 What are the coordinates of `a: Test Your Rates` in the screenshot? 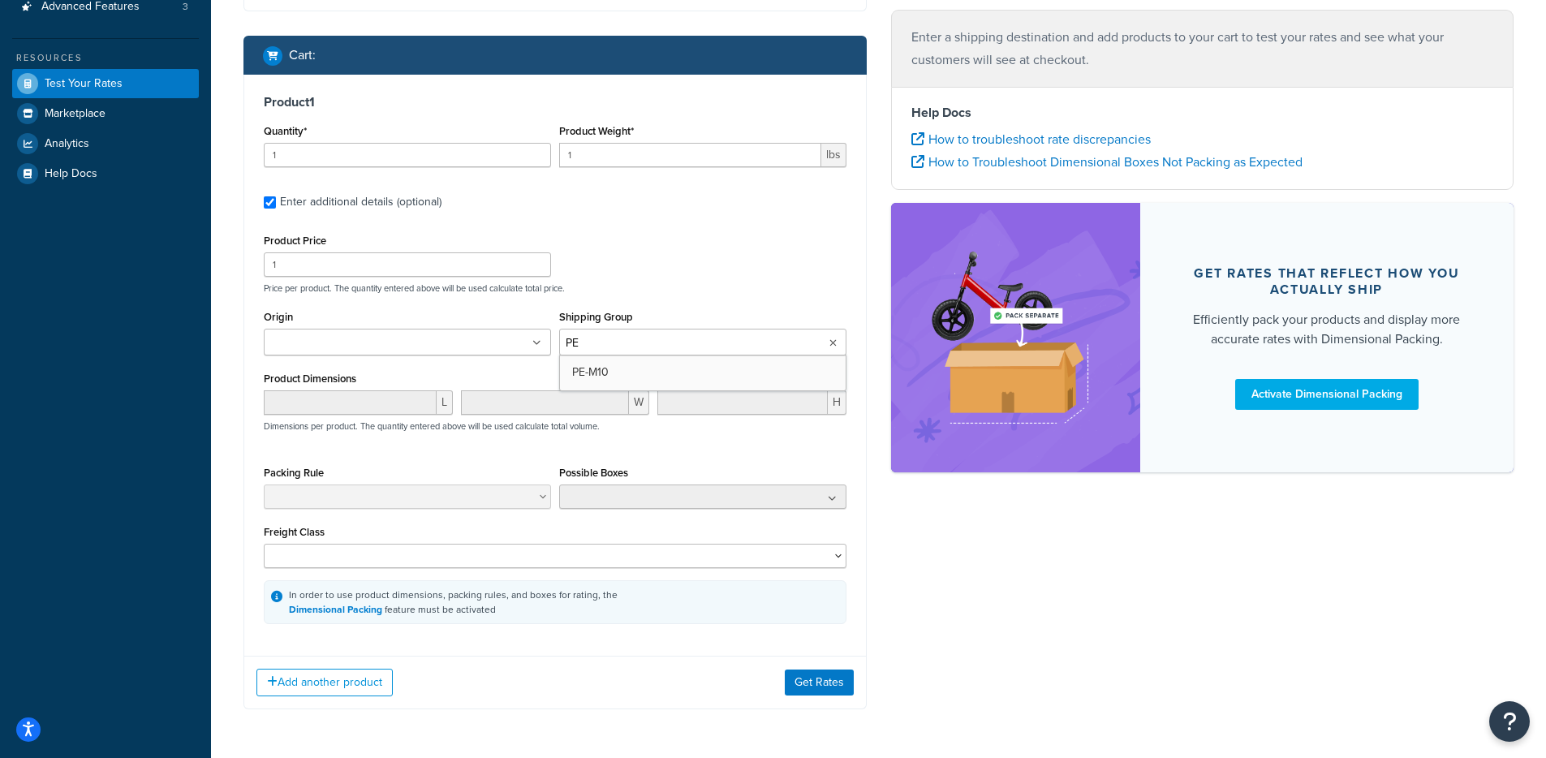 It's located at (106, 84).